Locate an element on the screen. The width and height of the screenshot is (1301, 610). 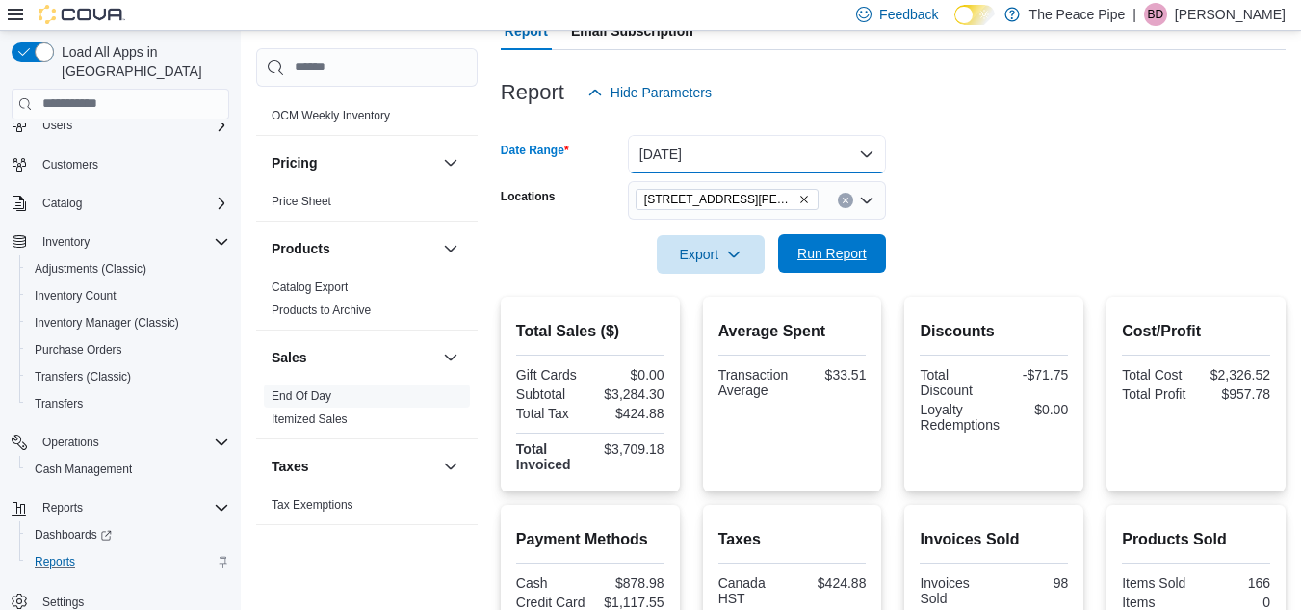
span: End Of Day is located at coordinates (301, 396).